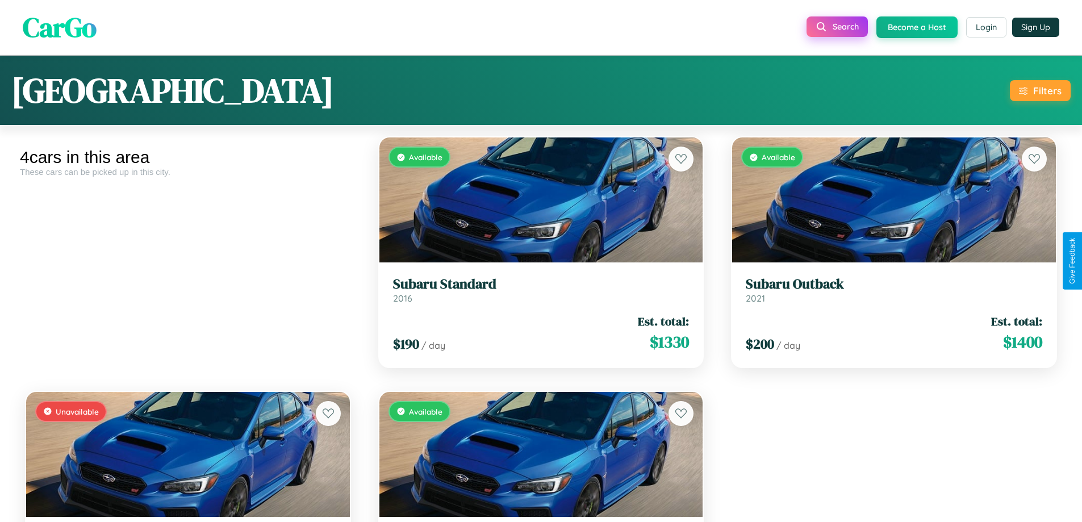  What do you see at coordinates (986, 27) in the screenshot?
I see `button: Login` at bounding box center [986, 27].